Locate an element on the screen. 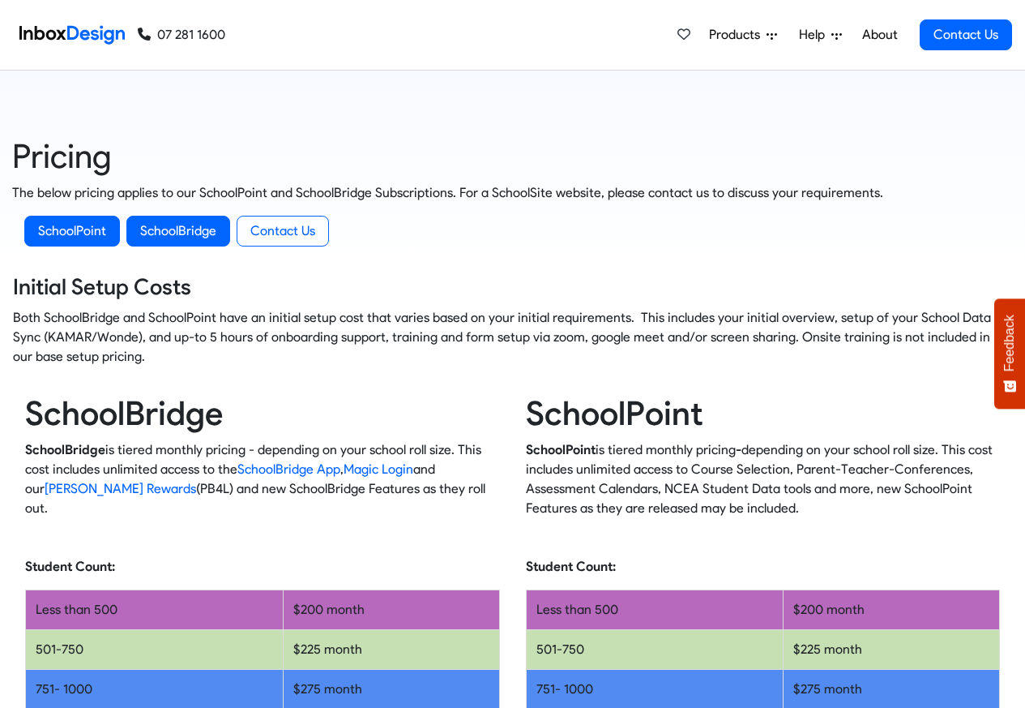 The width and height of the screenshot is (1025, 708). h4: Initial Setup Costs is located at coordinates (512, 287).